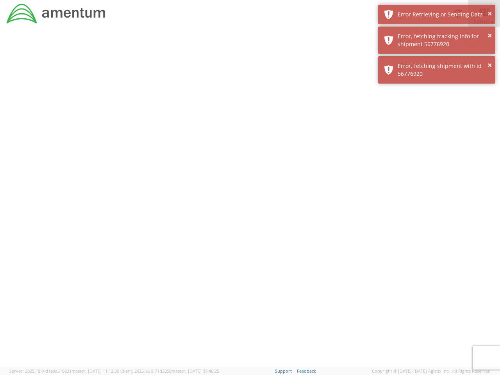 The image size is (500, 375). I want to click on img: dyn-intl-logo-049831509241104b2a82.png, so click(56, 14).